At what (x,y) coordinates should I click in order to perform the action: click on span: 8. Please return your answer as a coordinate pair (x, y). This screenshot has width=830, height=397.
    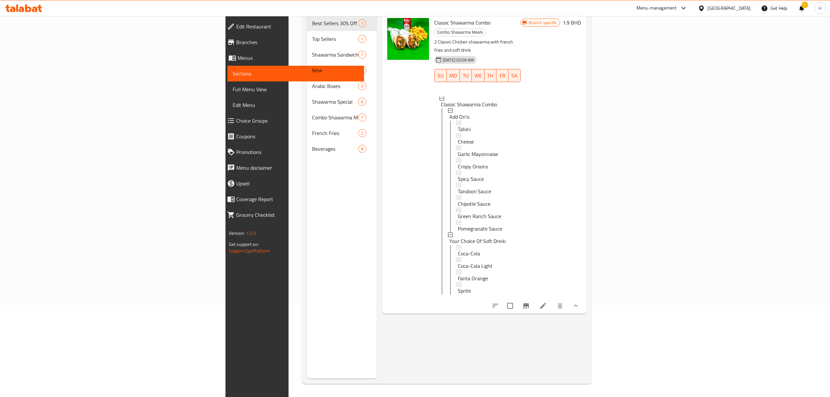
    Looking at the image, I should click on (362, 149).